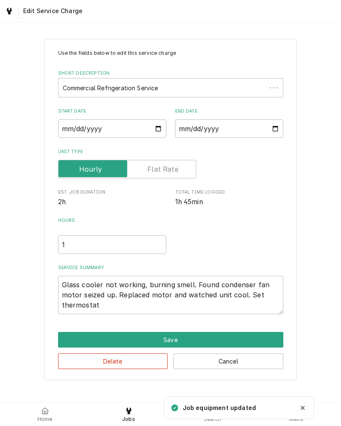  I want to click on label: Short Description, so click(171, 73).